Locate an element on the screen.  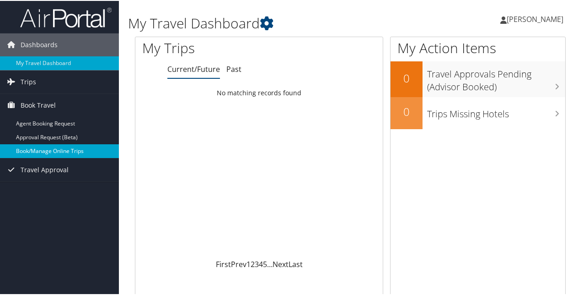
a: Last is located at coordinates (295, 263).